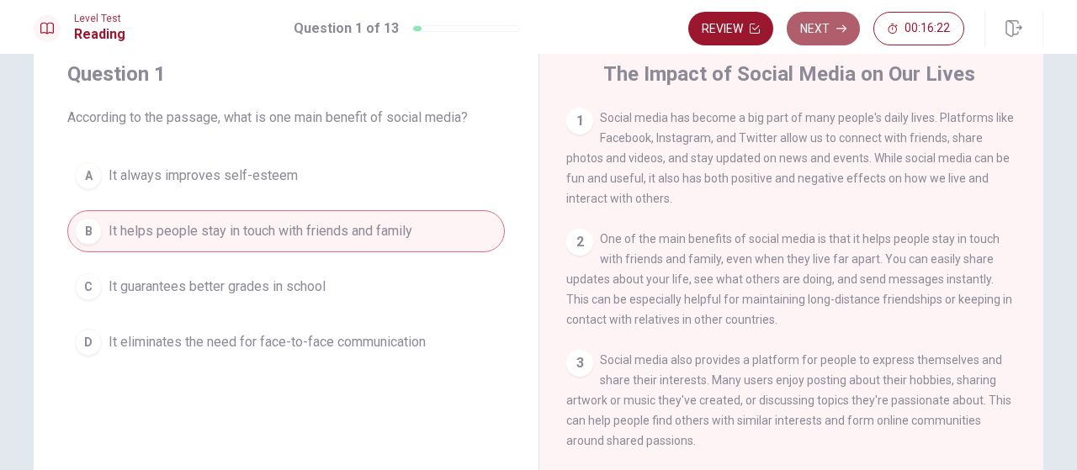 The image size is (1077, 470). What do you see at coordinates (286, 74) in the screenshot?
I see `h4: Question 1` at bounding box center [286, 74].